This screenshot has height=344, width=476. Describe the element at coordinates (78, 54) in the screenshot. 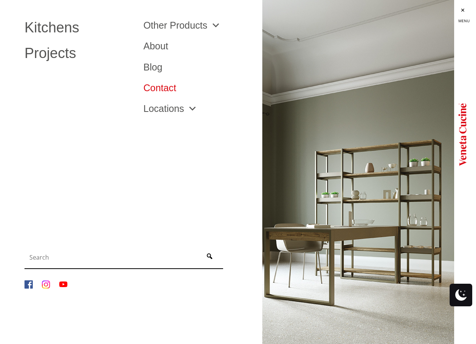

I see `a: Projects` at that location.